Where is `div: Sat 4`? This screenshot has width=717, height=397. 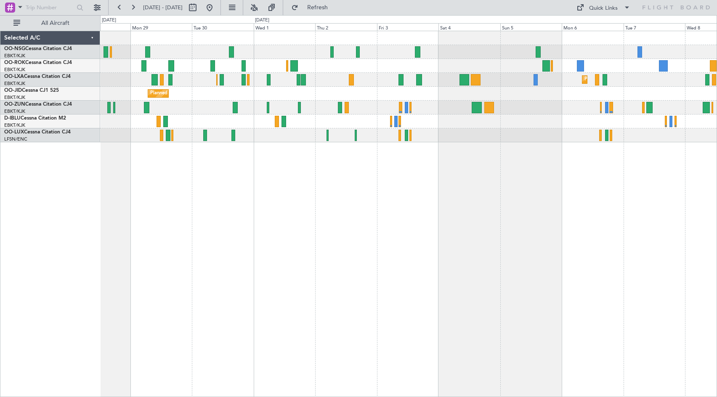 div: Sat 4 is located at coordinates (469, 27).